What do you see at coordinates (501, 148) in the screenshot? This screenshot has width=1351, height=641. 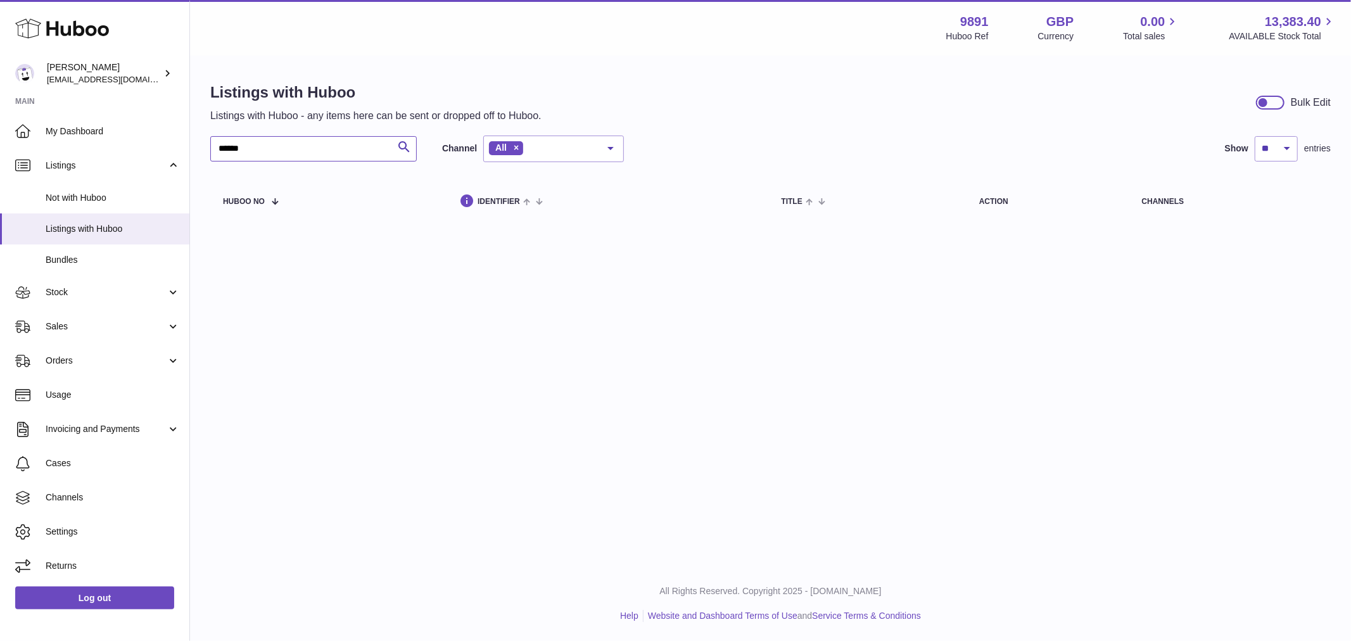 I see `span: All` at bounding box center [501, 148].